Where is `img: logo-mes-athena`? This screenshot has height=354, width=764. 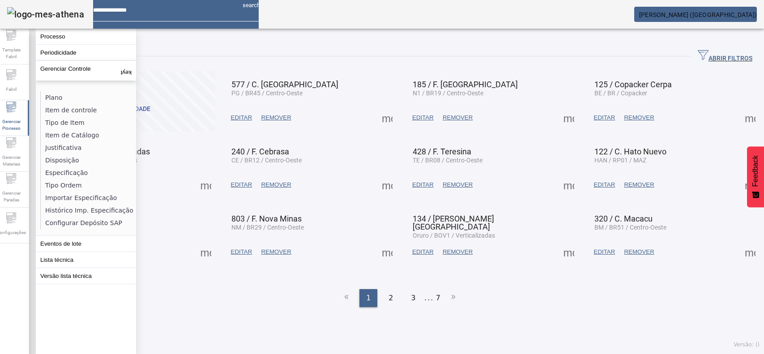 img: logo-mes-athena is located at coordinates (46, 14).